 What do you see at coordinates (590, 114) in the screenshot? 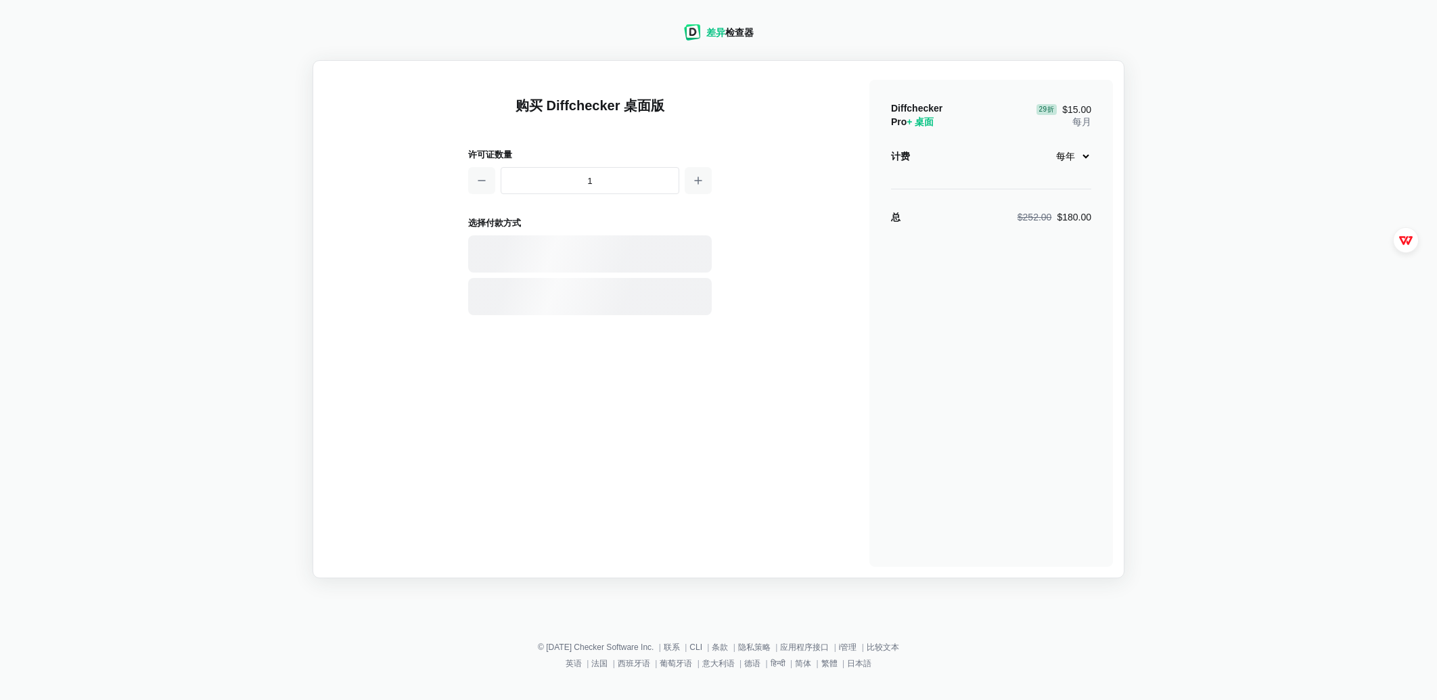
I see `h1: 购买 Diffchecker 桌面版` at bounding box center [590, 114].